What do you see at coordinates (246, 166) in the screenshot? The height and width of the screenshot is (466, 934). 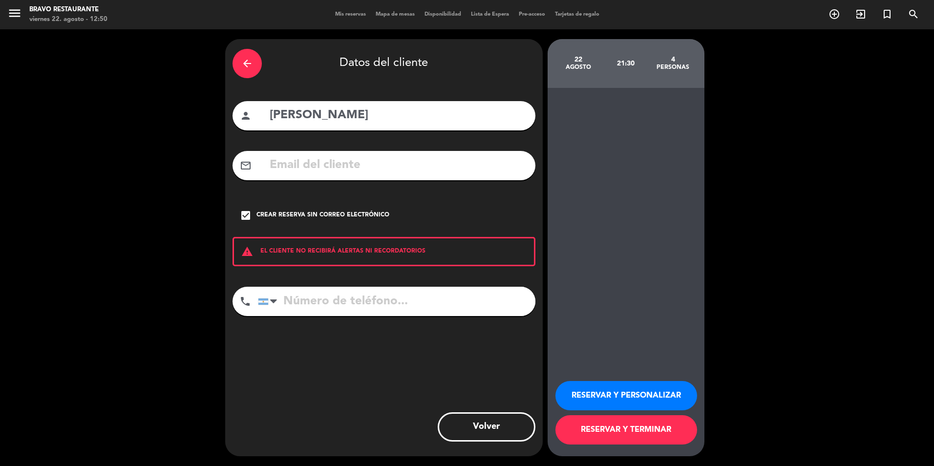 I see `i: mail_outline` at bounding box center [246, 166].